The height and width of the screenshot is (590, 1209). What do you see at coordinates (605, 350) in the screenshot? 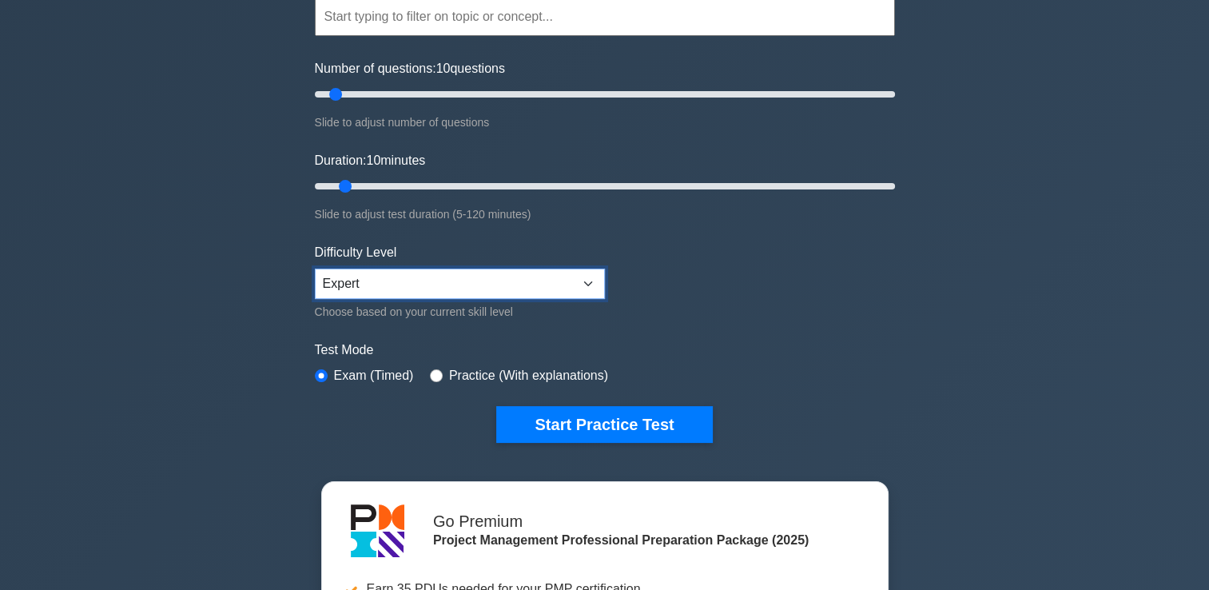
I see `label: Test Mode` at bounding box center [605, 350].